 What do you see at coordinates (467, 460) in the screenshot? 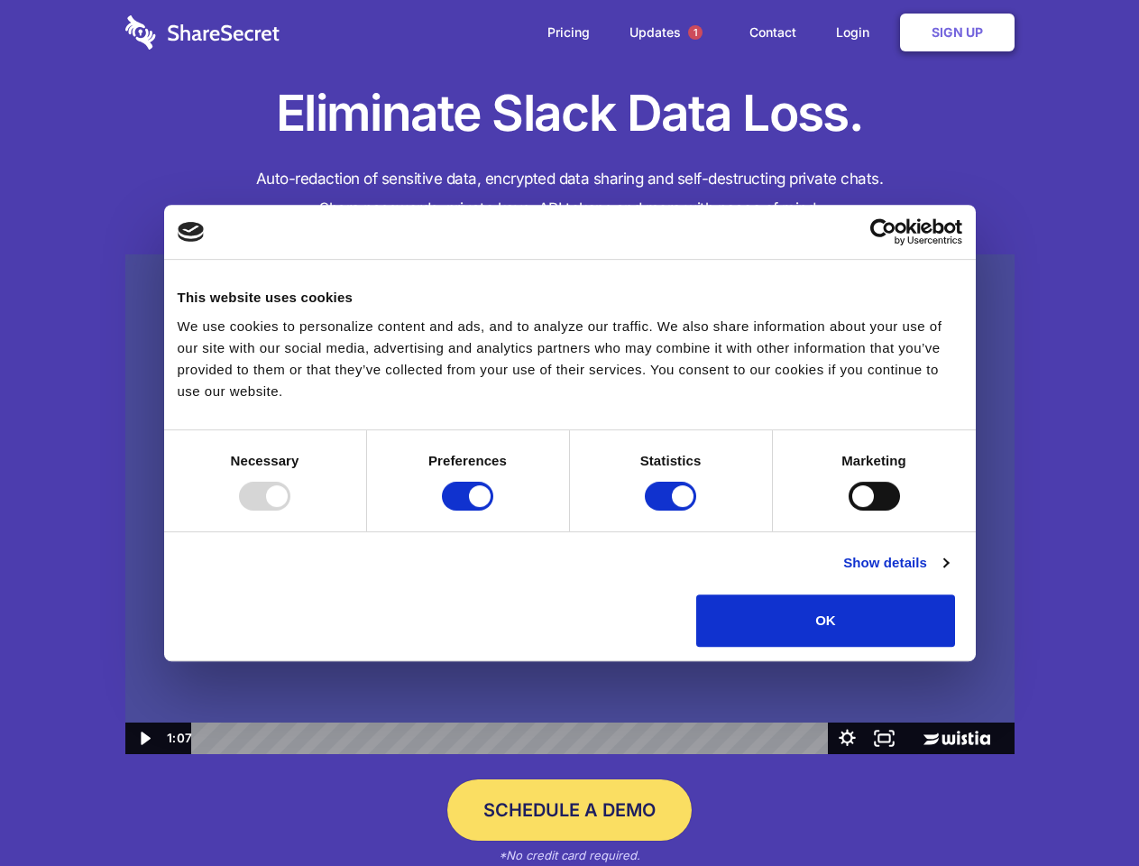
I see `strong: Preferences` at bounding box center [467, 460].